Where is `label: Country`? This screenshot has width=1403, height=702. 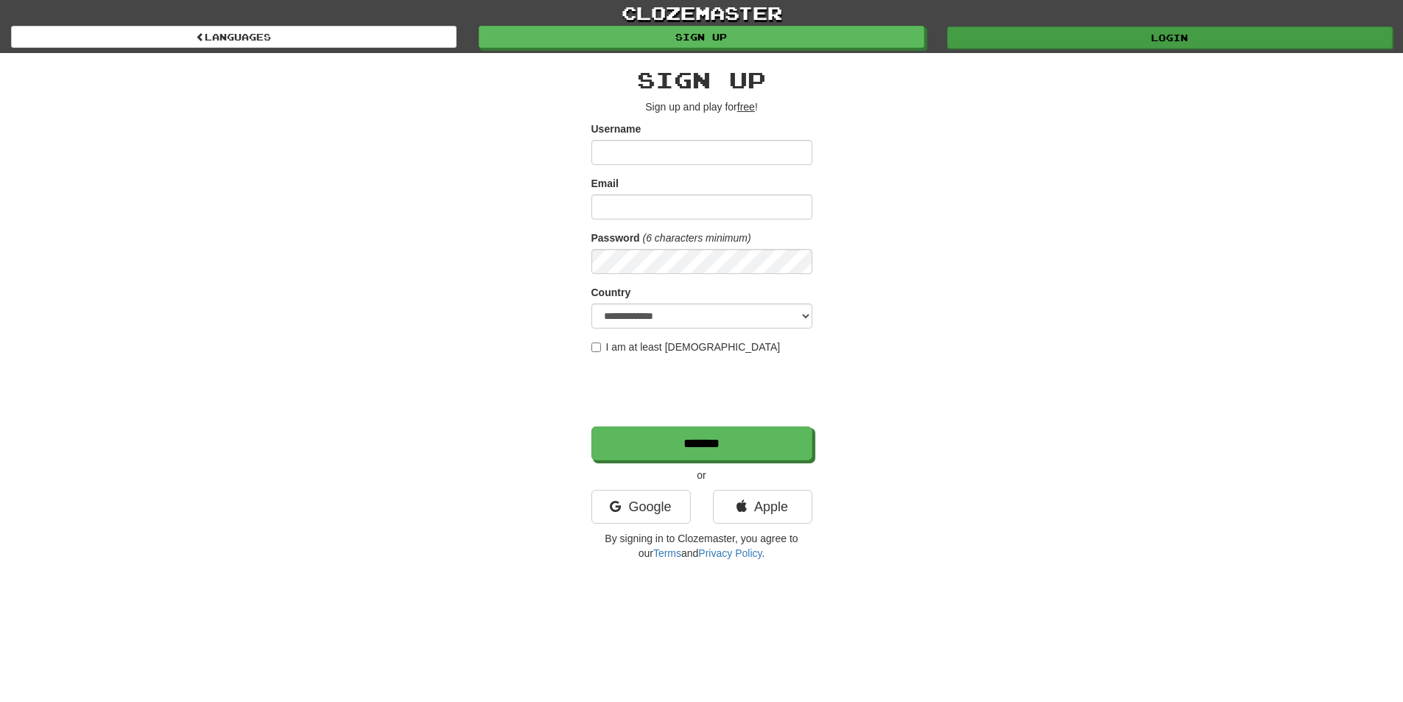 label: Country is located at coordinates (611, 292).